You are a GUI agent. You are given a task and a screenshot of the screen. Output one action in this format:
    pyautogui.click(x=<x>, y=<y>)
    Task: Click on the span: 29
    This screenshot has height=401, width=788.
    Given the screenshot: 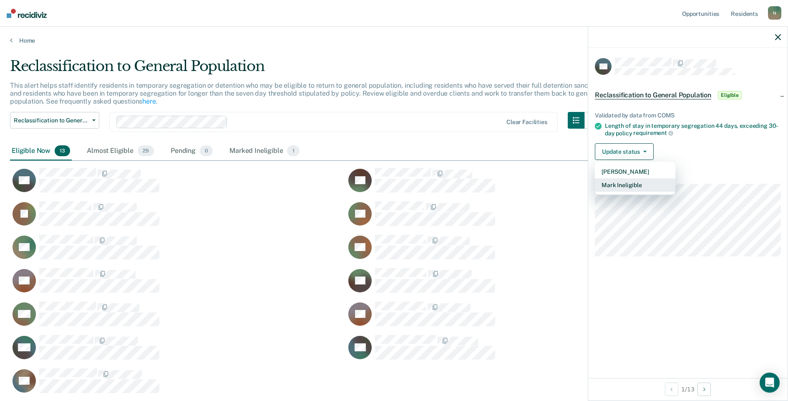 What is the action you would take?
    pyautogui.click(x=146, y=151)
    